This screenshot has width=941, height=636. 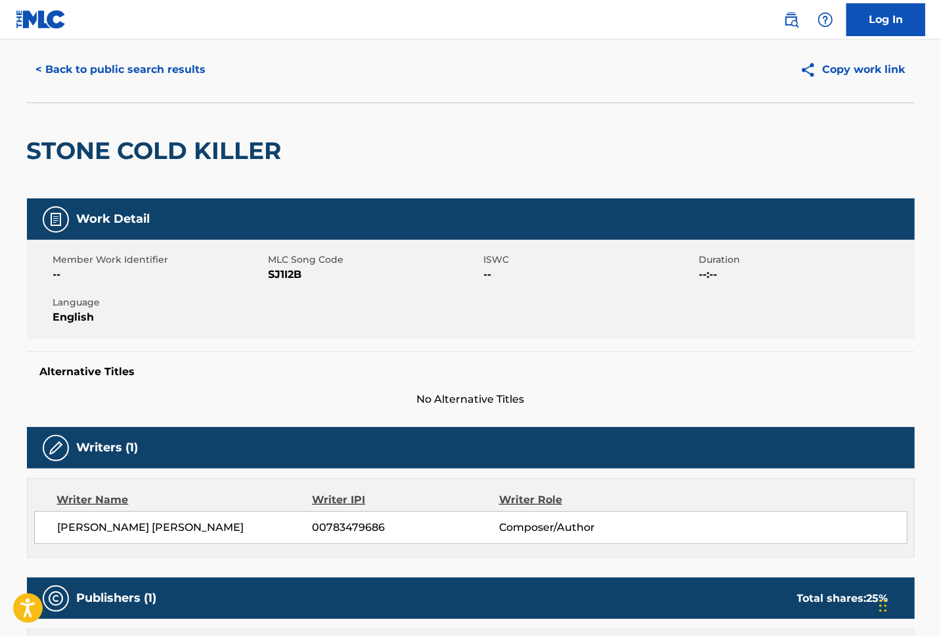 I want to click on div: Writer Name, so click(x=184, y=500).